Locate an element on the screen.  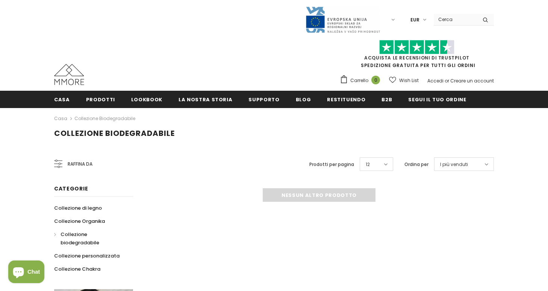
a: Collezione Organika is located at coordinates (79, 221).